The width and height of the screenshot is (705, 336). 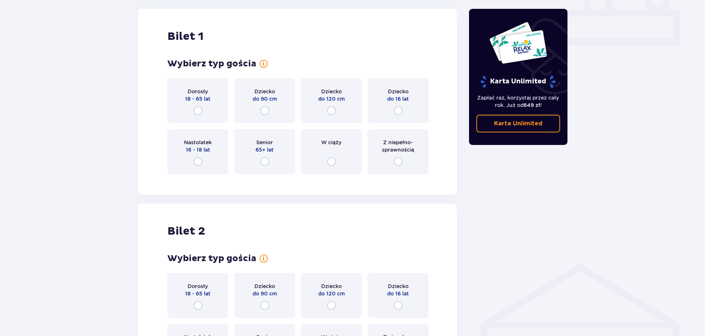 I want to click on span: 65+ lat, so click(x=264, y=150).